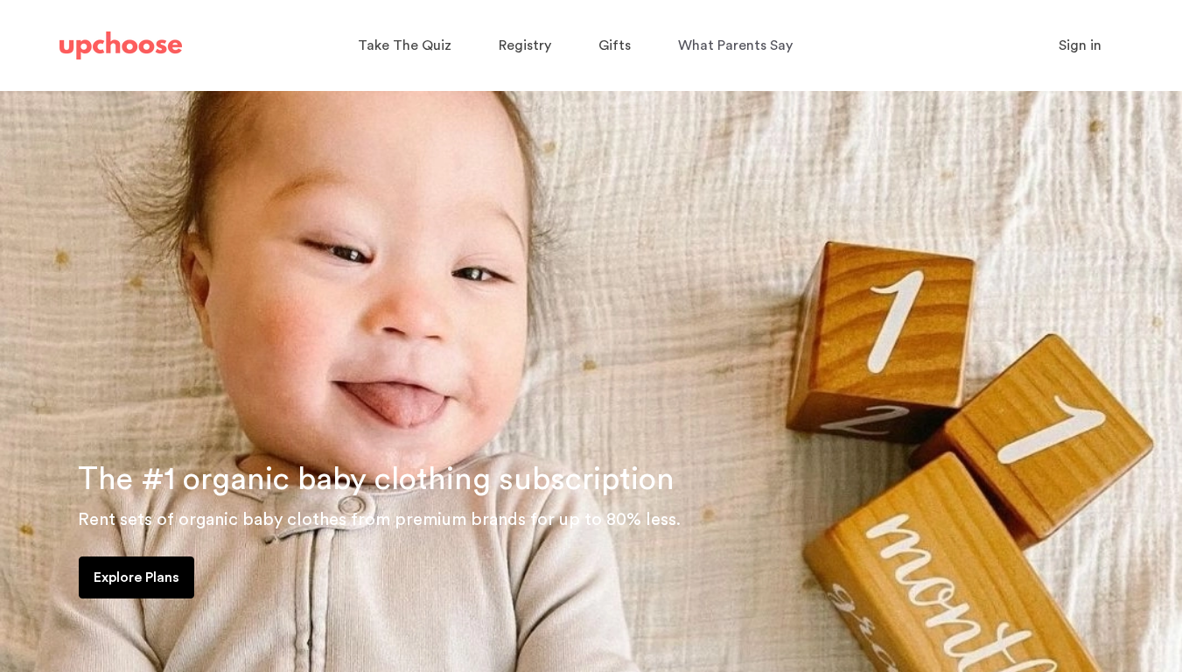 The image size is (1182, 672). I want to click on a: Gifts, so click(617, 46).